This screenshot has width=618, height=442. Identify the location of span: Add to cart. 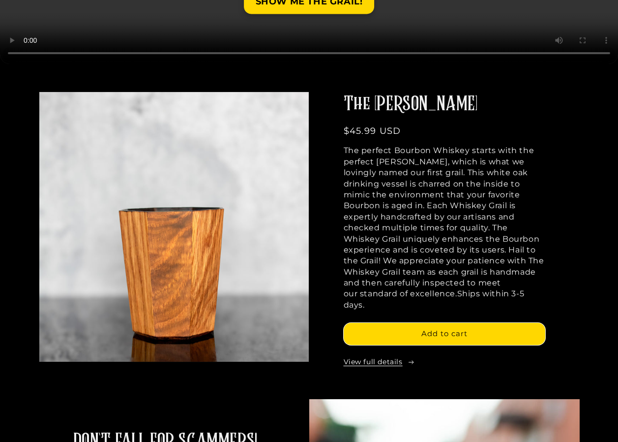
(445, 333).